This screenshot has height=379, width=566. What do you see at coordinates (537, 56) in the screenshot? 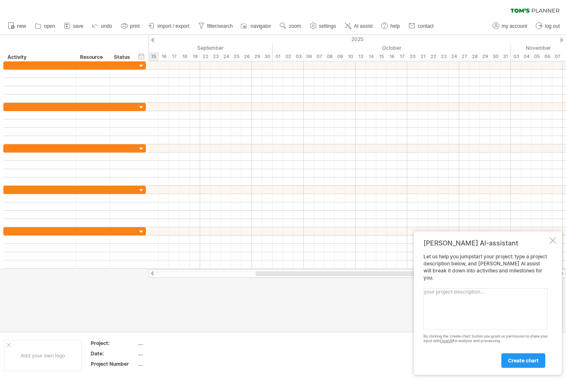
I see `div: Wednesday, 5 November 2025` at bounding box center [537, 56].